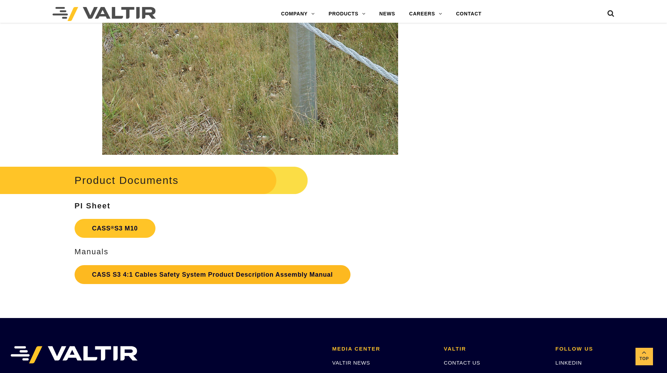 This screenshot has width=667, height=373. What do you see at coordinates (351, 363) in the screenshot?
I see `a: VALTIR NEWS` at bounding box center [351, 363].